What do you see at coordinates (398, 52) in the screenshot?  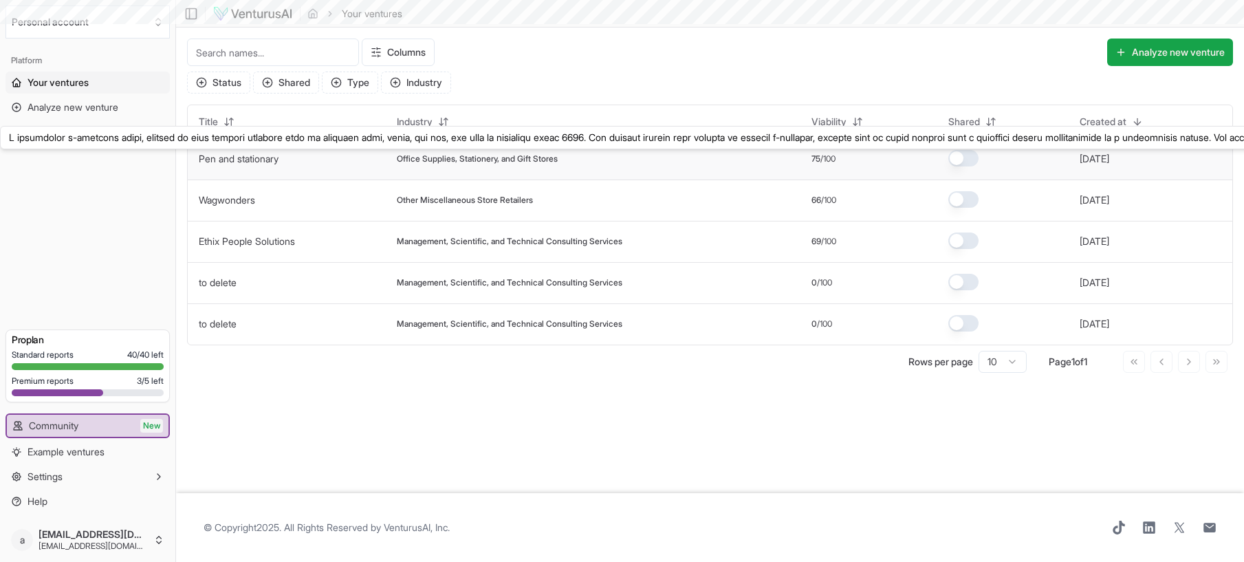 I see `button: Columns` at bounding box center [398, 52].